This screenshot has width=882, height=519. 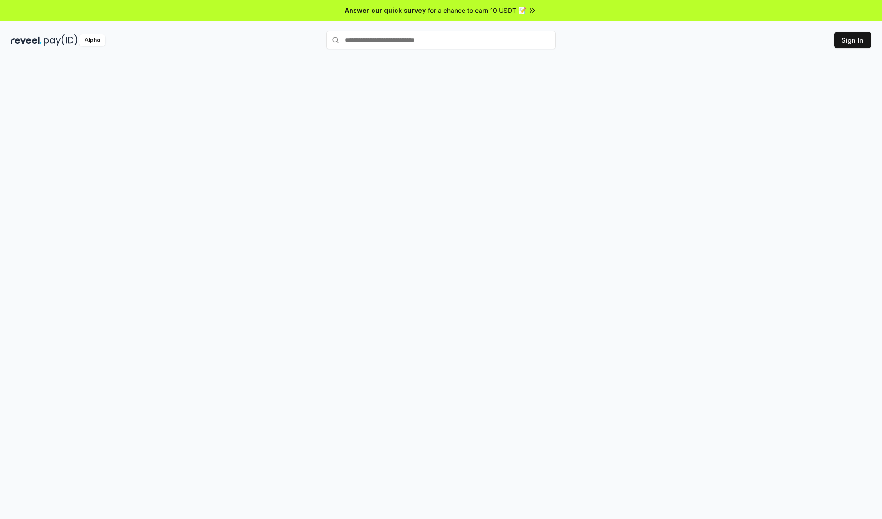 I want to click on img: reveel_dark, so click(x=26, y=40).